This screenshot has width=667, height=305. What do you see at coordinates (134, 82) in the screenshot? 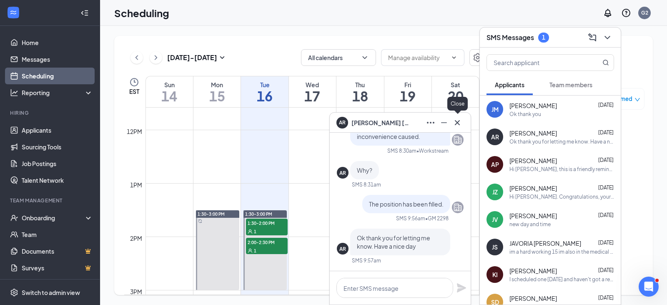
I see `svg: Clock` at bounding box center [134, 82].